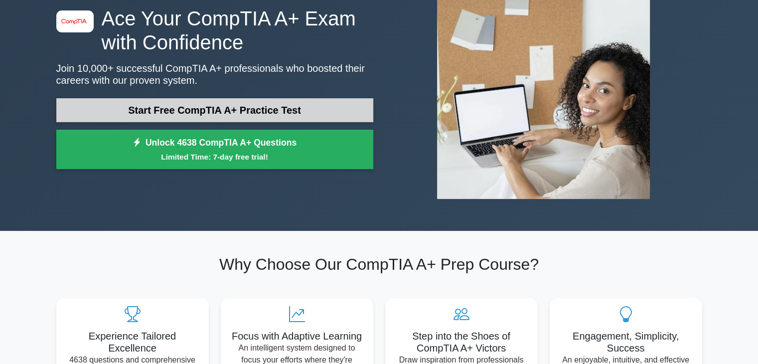 Image resolution: width=758 pixels, height=364 pixels. What do you see at coordinates (461, 342) in the screenshot?
I see `h5: Step into the Shoes of CompTIA A+ Victors` at bounding box center [461, 342].